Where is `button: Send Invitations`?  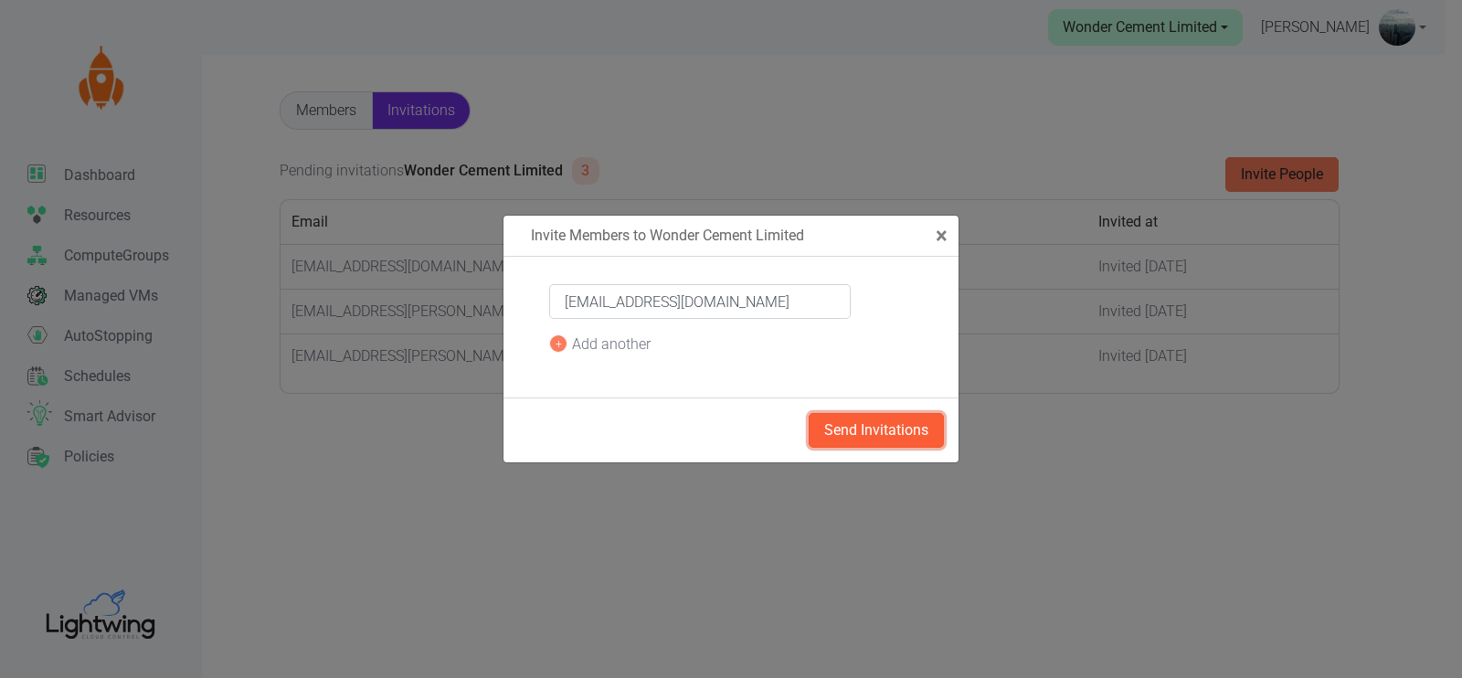 button: Send Invitations is located at coordinates (876, 430).